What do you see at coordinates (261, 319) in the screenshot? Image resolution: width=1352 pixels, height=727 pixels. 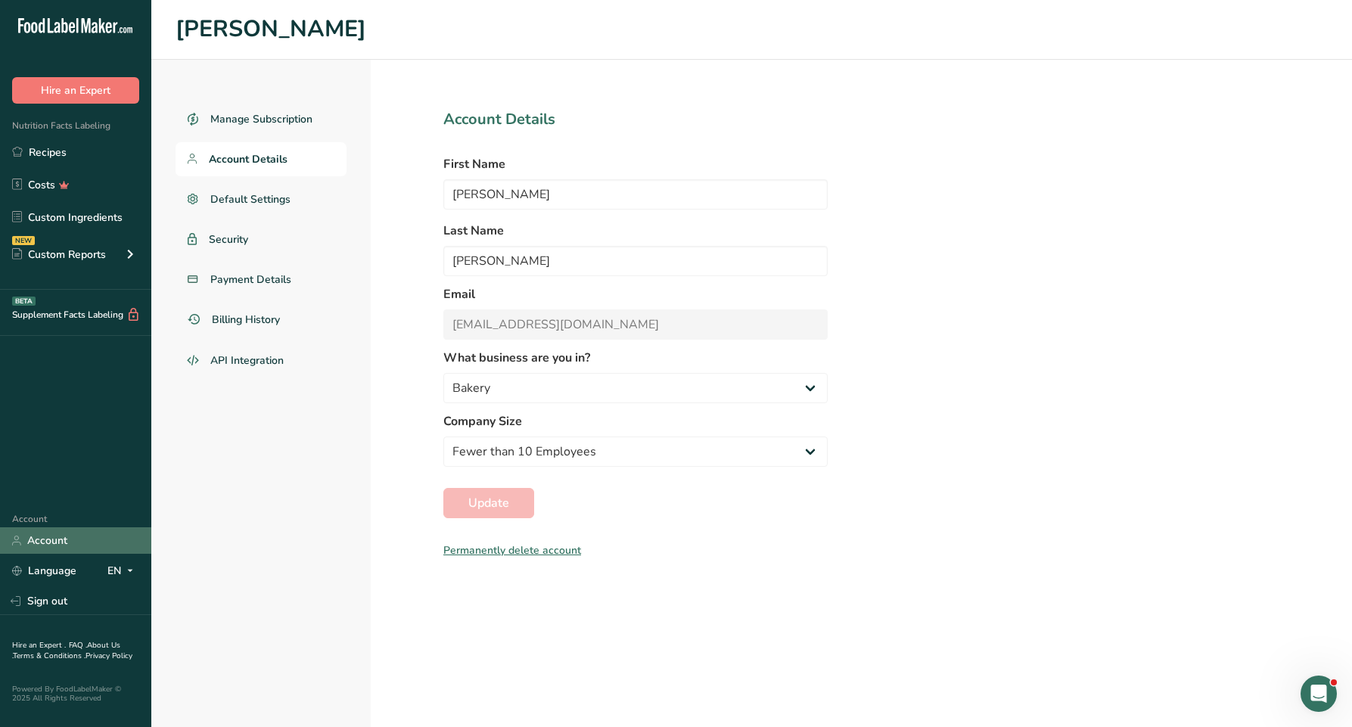 I see `a: Billing History` at bounding box center [261, 319].